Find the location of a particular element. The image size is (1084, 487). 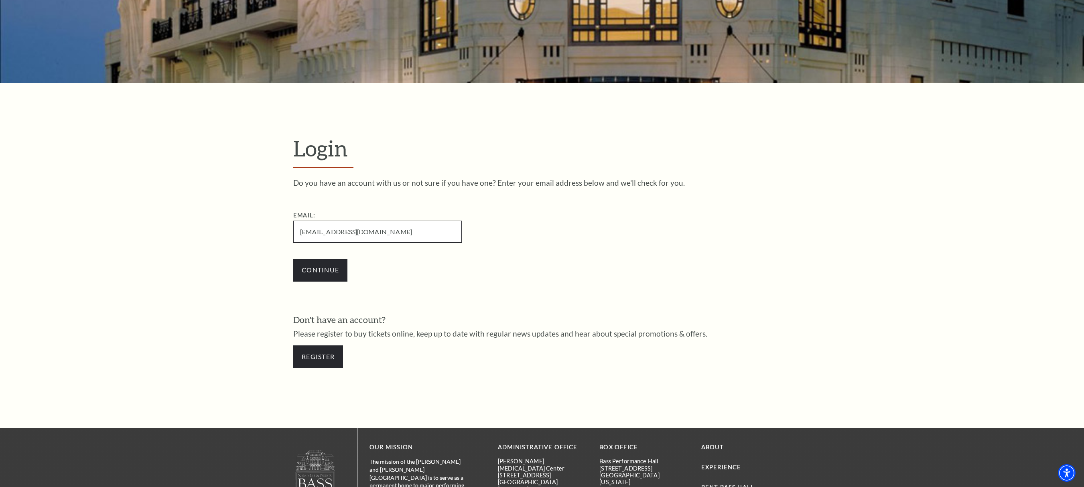

div: Accessibility Menu is located at coordinates (1066, 473).